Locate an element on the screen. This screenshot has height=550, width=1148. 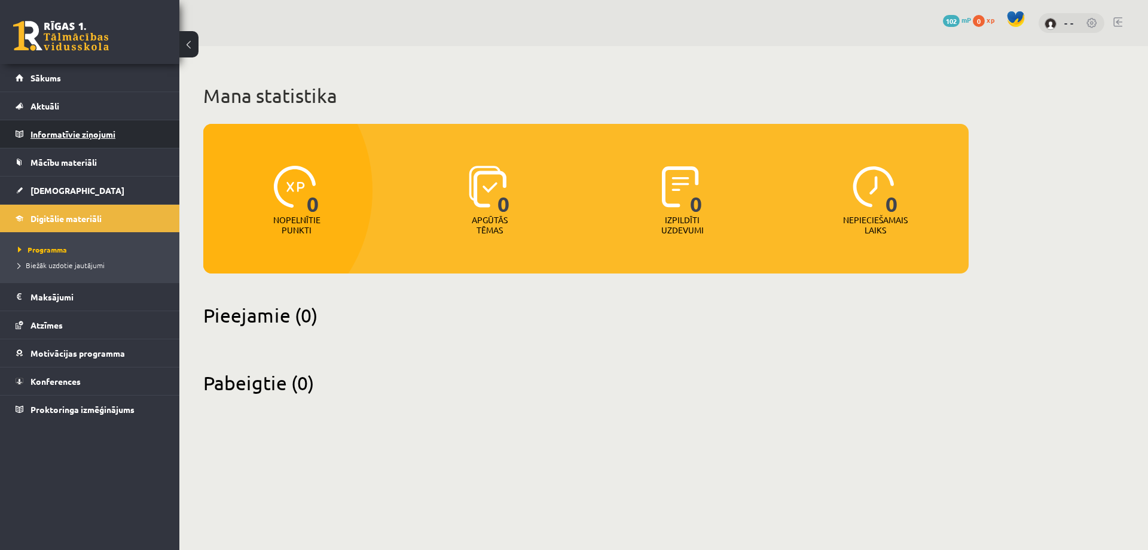
a: Sākums is located at coordinates (90, 78).